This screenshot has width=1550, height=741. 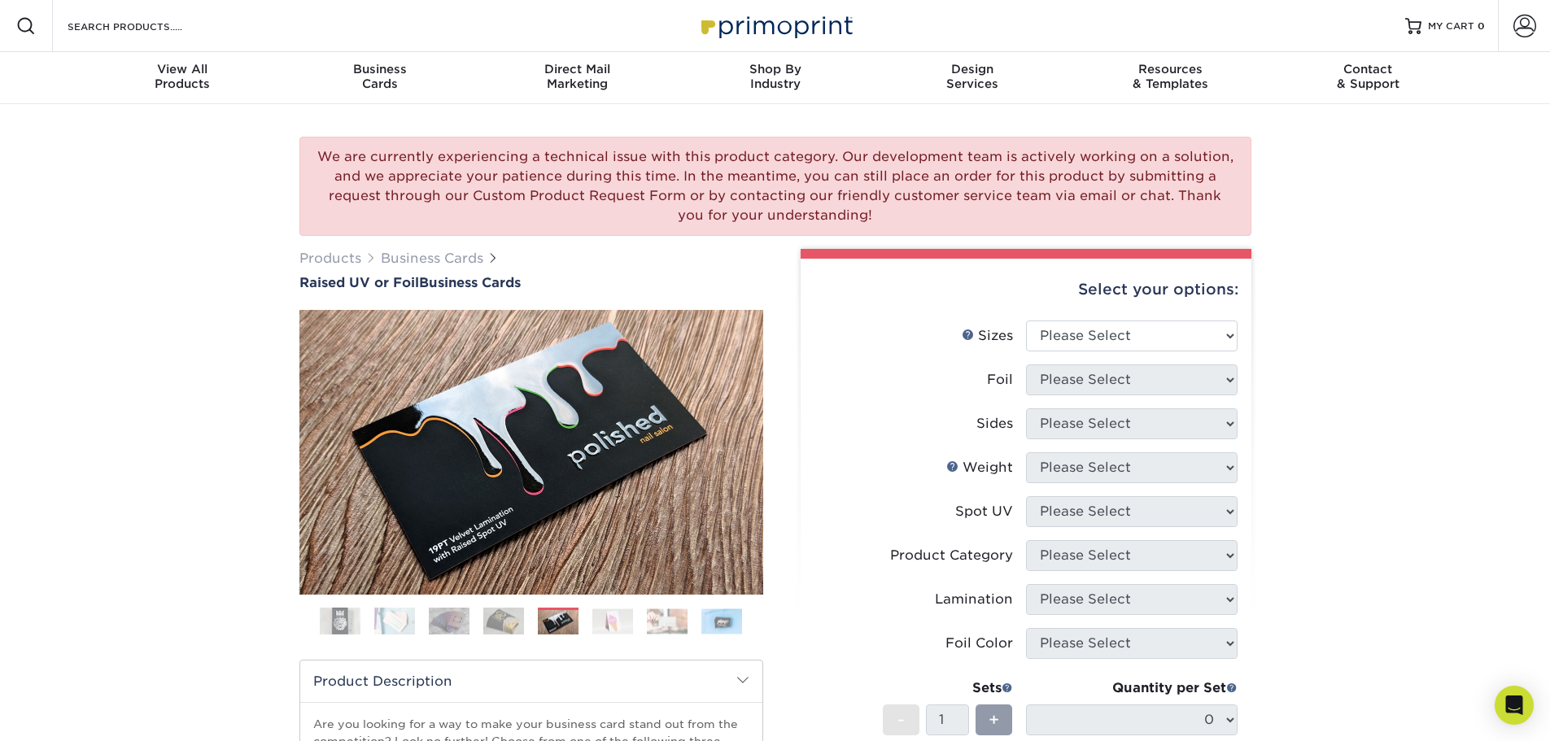 I want to click on div: Services, so click(x=972, y=76).